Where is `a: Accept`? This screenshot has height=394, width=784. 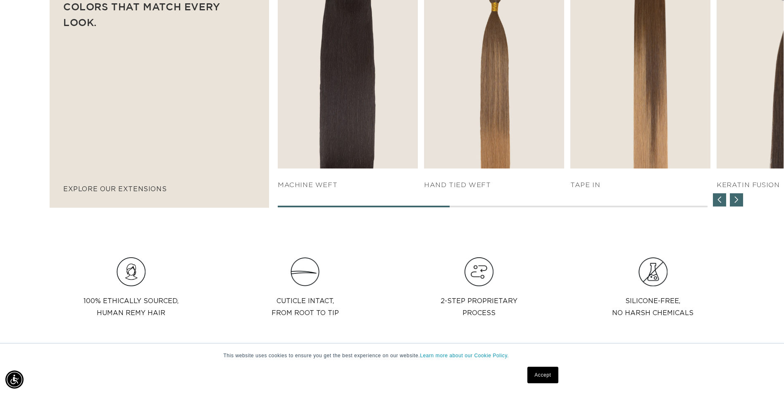 a: Accept is located at coordinates (543, 375).